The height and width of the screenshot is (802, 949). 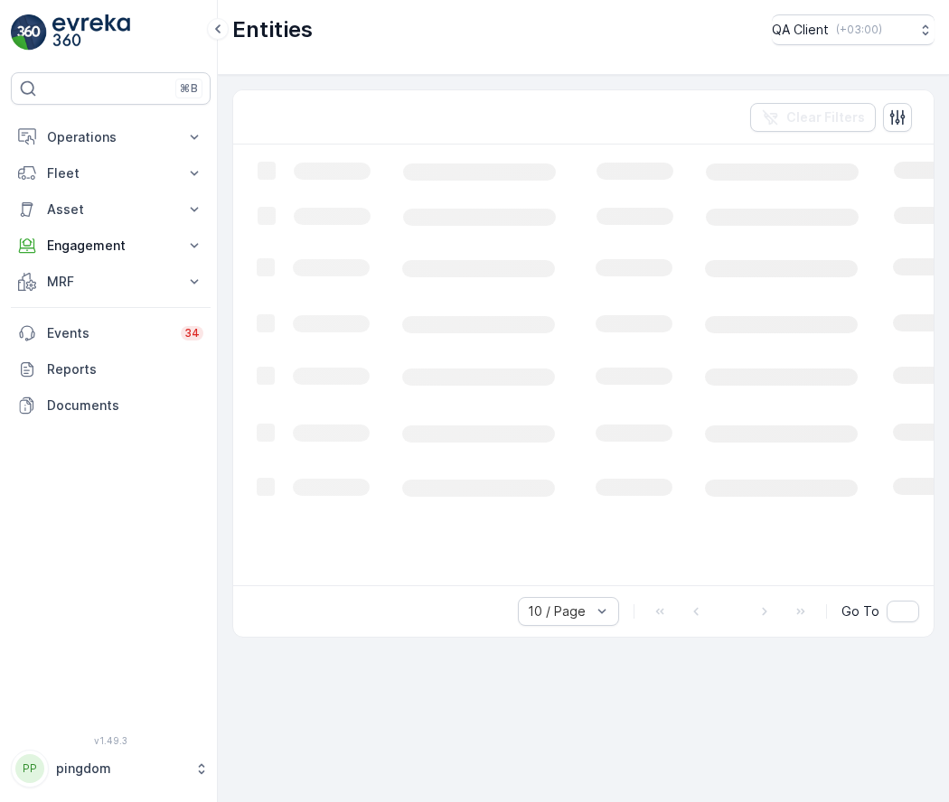 I want to click on button: Asset, so click(x=110, y=210).